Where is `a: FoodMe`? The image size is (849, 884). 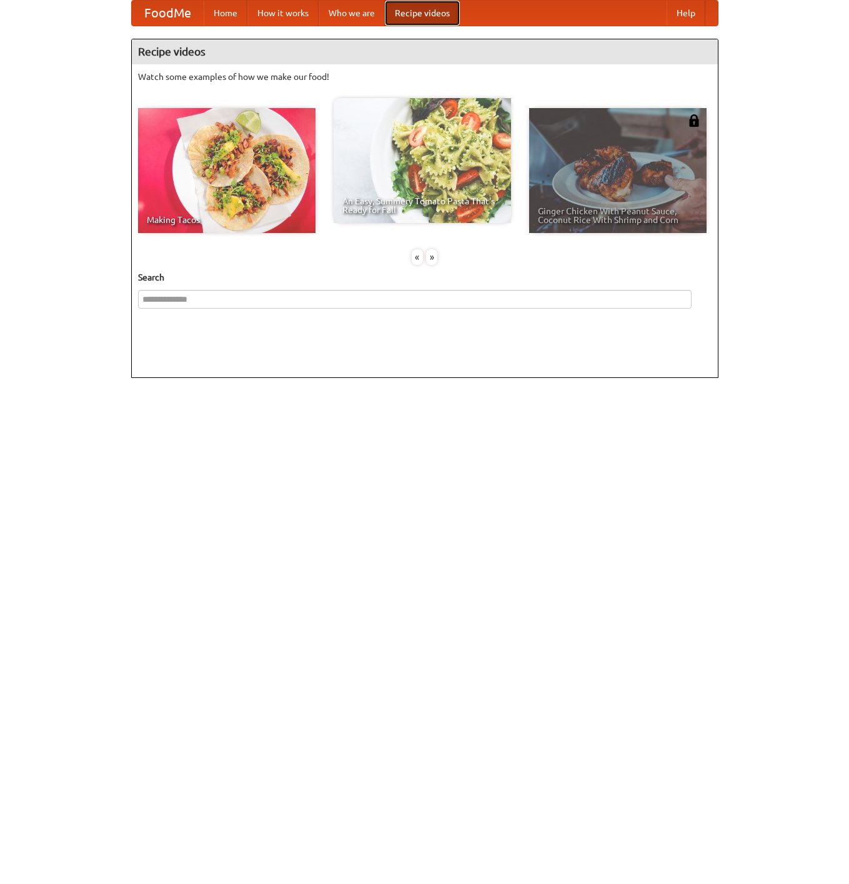 a: FoodMe is located at coordinates (167, 13).